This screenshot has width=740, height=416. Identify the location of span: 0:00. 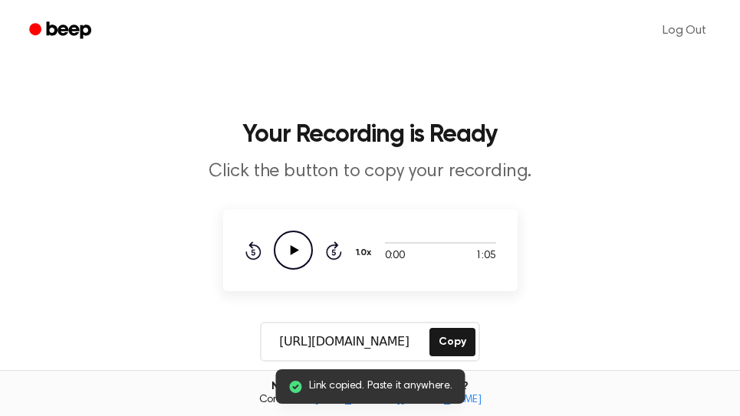
(395, 256).